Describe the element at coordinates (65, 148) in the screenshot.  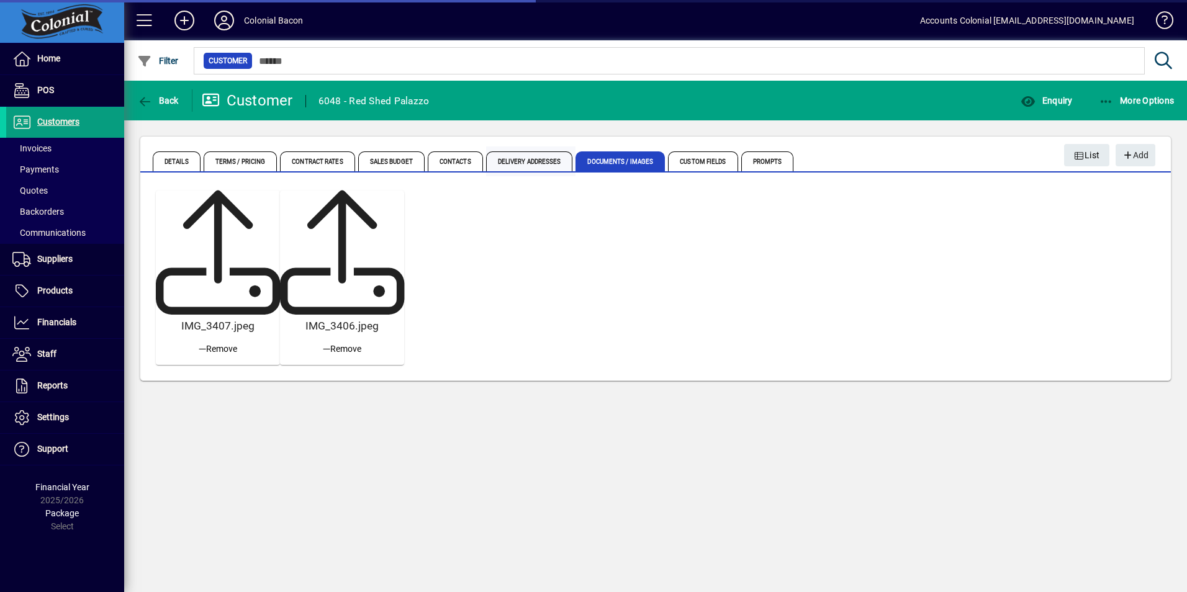
I see `a: Invoices` at that location.